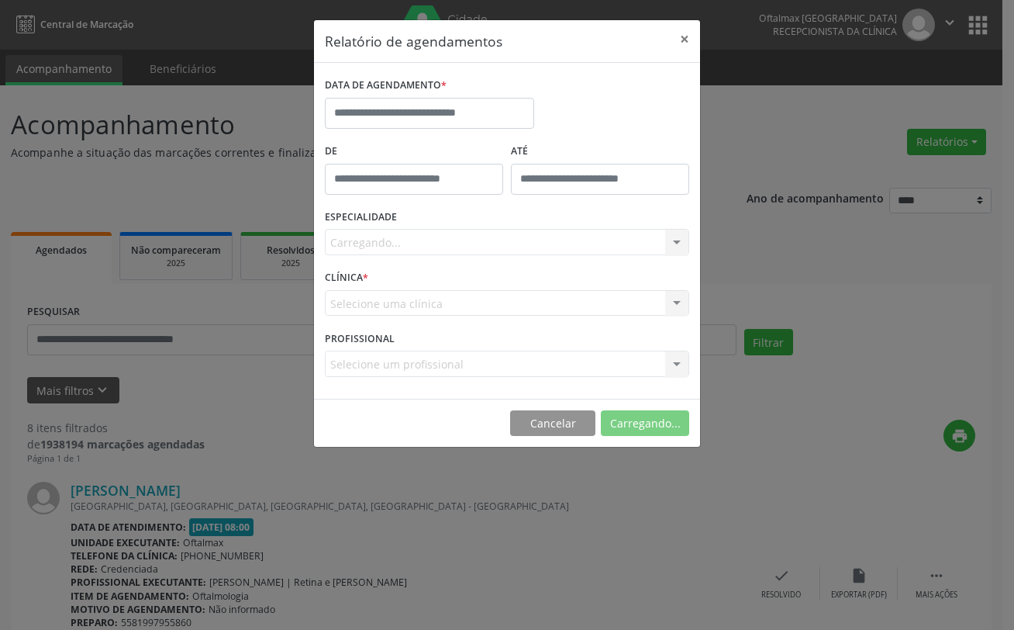 Image resolution: width=1014 pixels, height=630 pixels. What do you see at coordinates (361, 217) in the screenshot?
I see `label: ESPECIALIDADE` at bounding box center [361, 217].